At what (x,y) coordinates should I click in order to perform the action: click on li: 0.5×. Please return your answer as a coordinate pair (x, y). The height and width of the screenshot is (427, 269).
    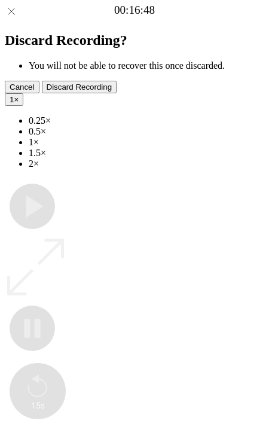
    Looking at the image, I should click on (147, 132).